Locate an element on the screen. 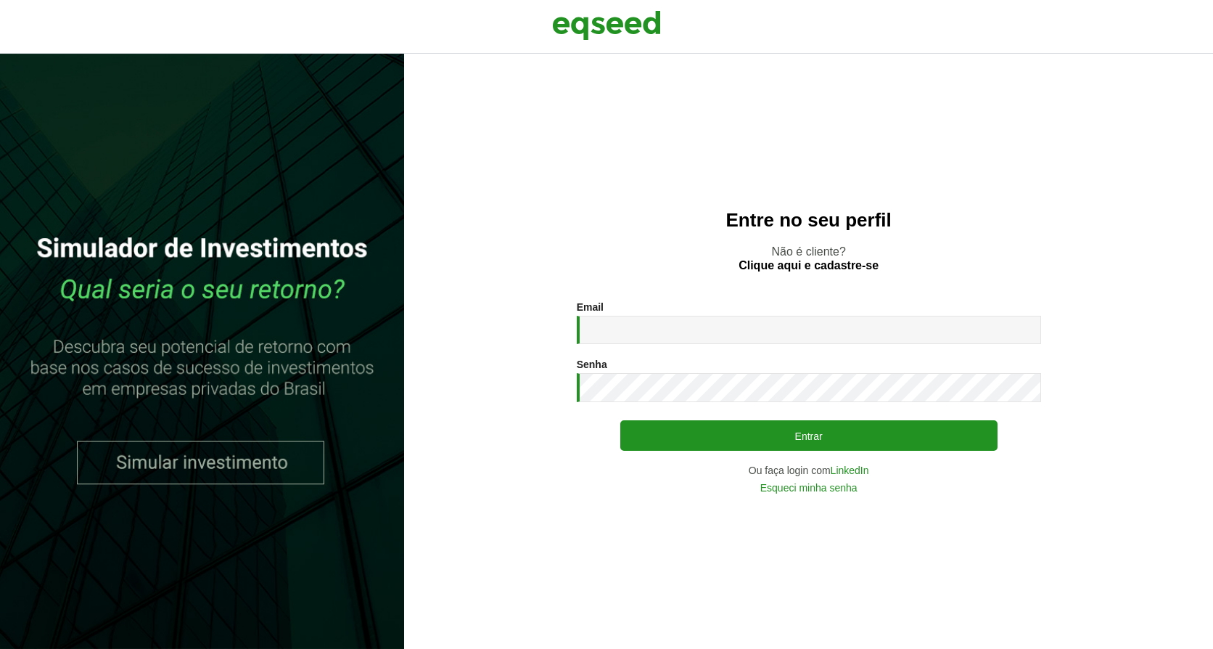  h2: Entre no seu perfil is located at coordinates (808, 220).